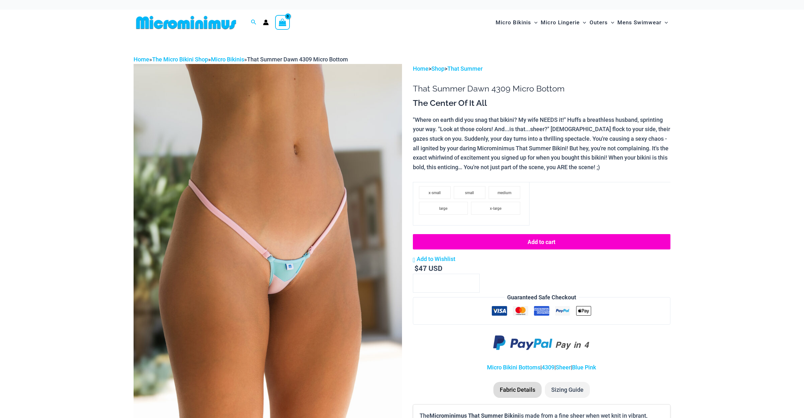 This screenshot has width=804, height=418. What do you see at coordinates (469, 193) in the screenshot?
I see `span: small` at bounding box center [469, 193].